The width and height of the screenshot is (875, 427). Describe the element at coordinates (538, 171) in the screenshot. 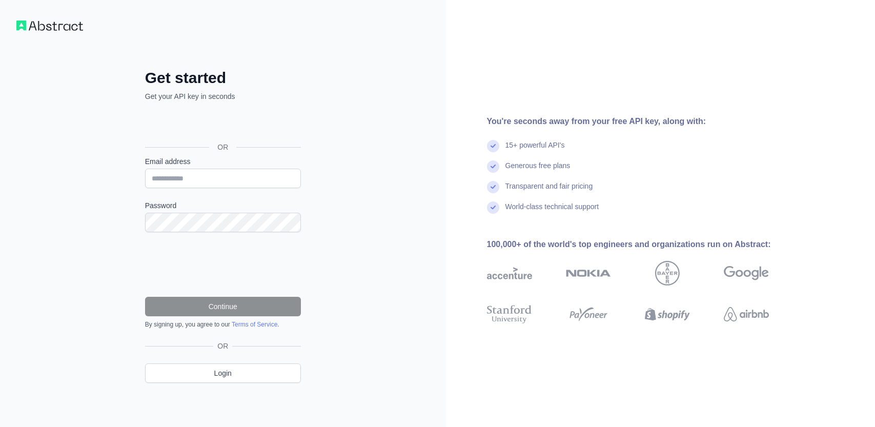

I see `div: Generous free plans` at that location.